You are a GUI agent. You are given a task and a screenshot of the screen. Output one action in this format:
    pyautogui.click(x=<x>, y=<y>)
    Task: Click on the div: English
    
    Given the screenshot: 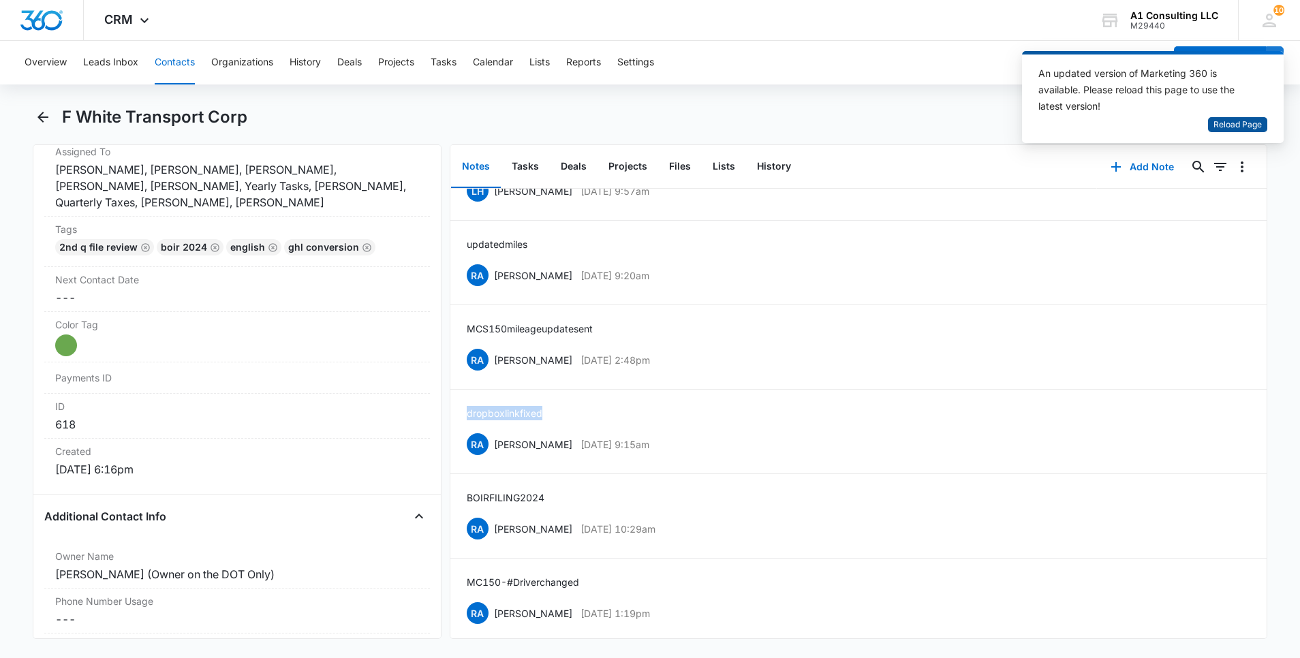 What is the action you would take?
    pyautogui.click(x=253, y=247)
    